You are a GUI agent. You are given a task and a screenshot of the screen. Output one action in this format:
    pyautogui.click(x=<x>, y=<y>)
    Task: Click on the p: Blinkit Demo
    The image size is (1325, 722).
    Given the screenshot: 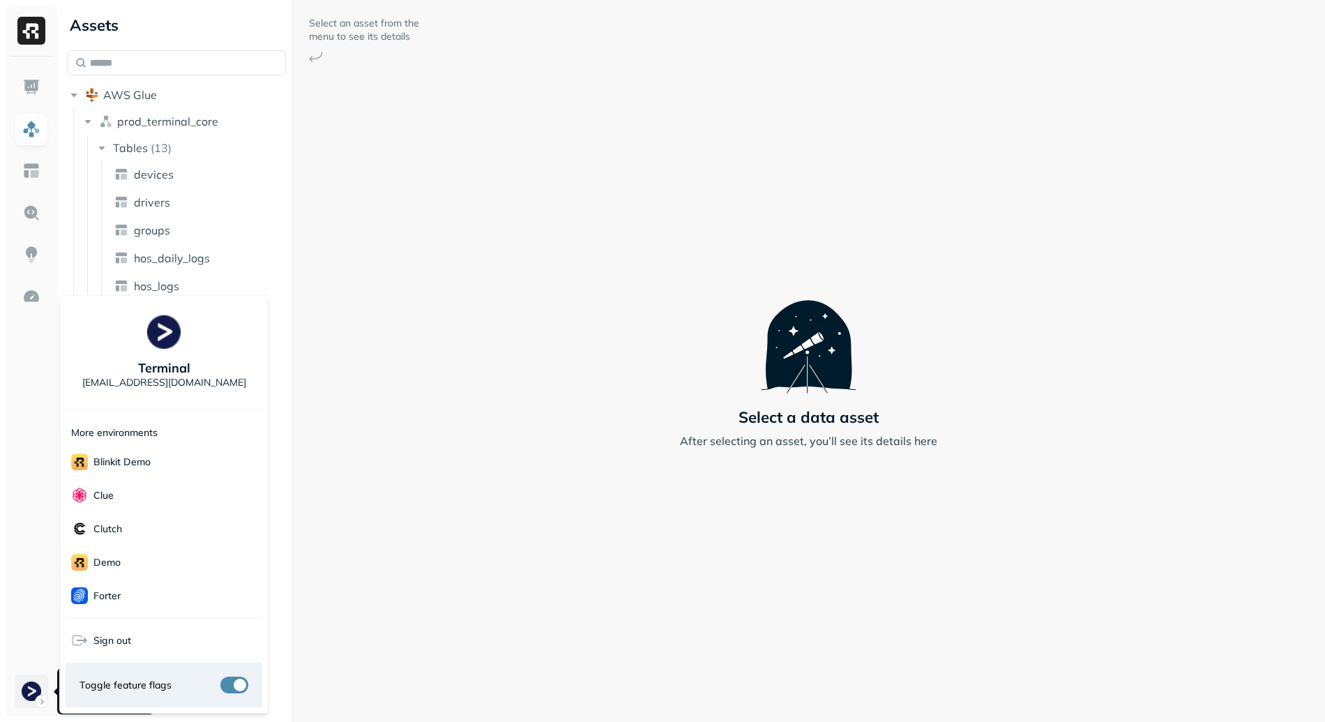 What is the action you would take?
    pyautogui.click(x=122, y=462)
    